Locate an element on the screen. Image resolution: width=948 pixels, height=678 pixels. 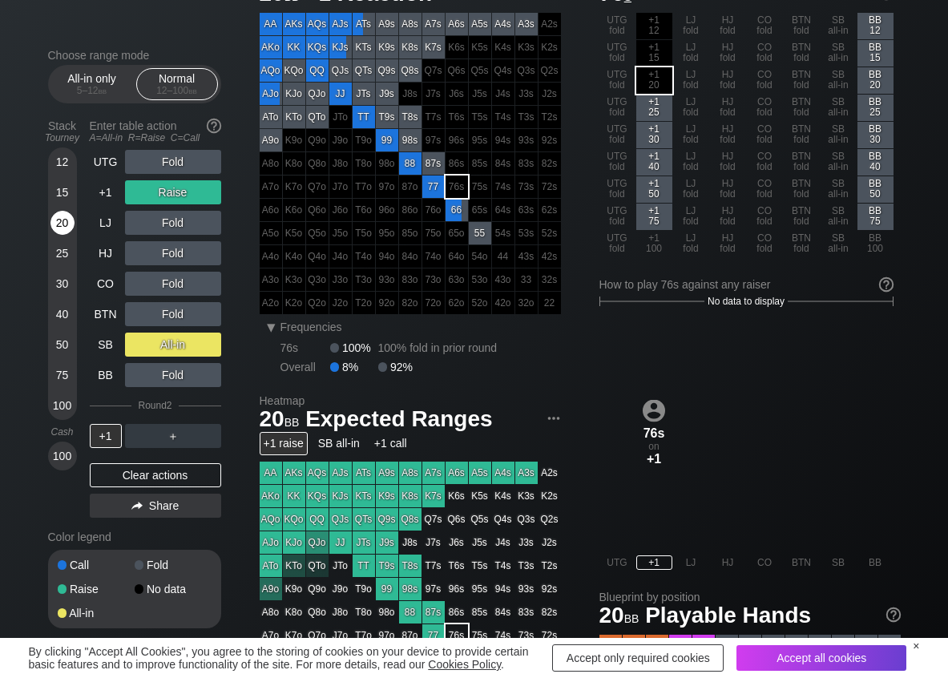
div: +1 100 is located at coordinates (654, 244).